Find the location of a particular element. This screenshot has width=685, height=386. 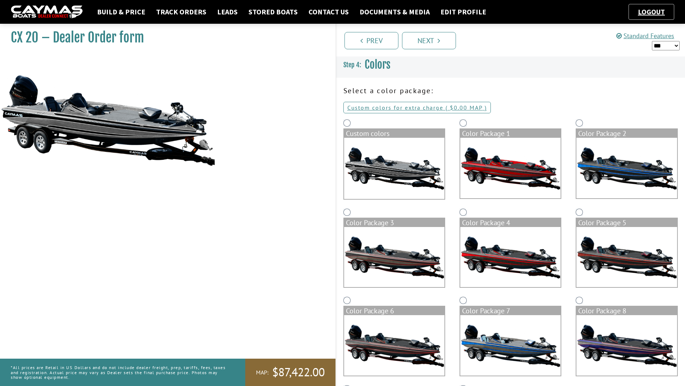

a: Contact Us is located at coordinates (329, 12).